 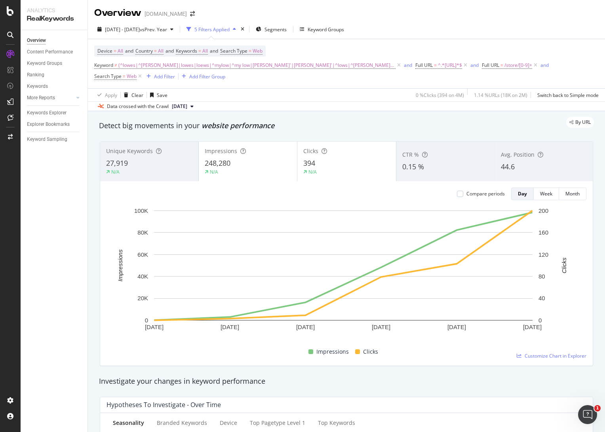 What do you see at coordinates (50, 52) in the screenshot?
I see `div: Content Performance` at bounding box center [50, 52].